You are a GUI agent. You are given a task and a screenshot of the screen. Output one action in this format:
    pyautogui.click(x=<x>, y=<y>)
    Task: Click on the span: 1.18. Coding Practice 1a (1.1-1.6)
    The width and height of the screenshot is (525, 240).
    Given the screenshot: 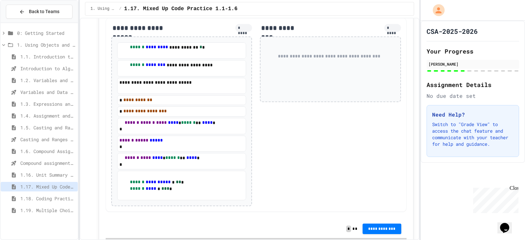 What is the action you would take?
    pyautogui.click(x=48, y=198)
    